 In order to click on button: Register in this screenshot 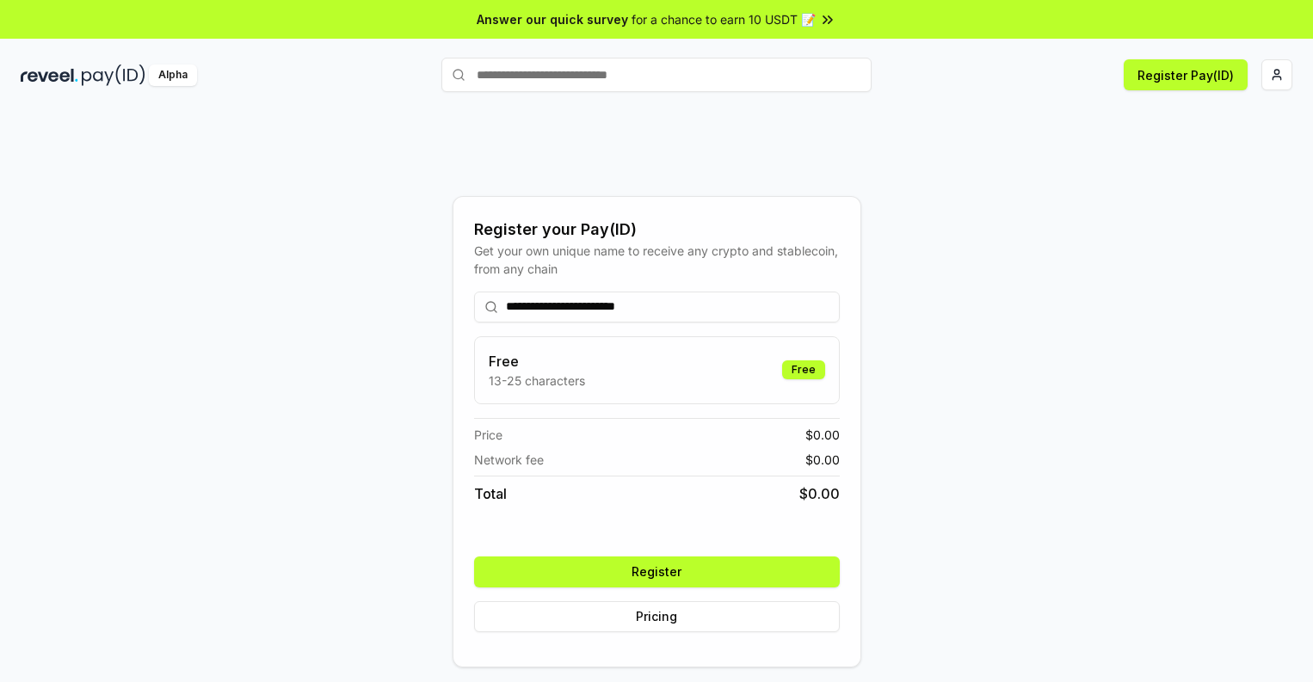, I will do `click(656, 572)`.